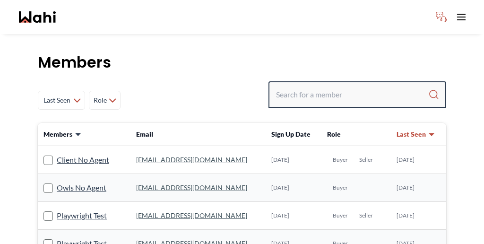 Image resolution: width=484 pixels, height=244 pixels. What do you see at coordinates (352, 94) in the screenshot?
I see `input: Search input` at bounding box center [352, 94].